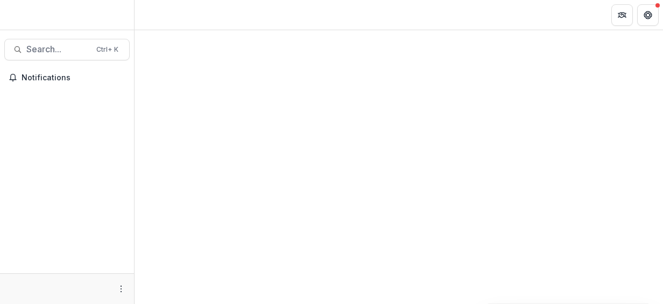 The height and width of the screenshot is (304, 663). I want to click on button: Notifications, so click(67, 78).